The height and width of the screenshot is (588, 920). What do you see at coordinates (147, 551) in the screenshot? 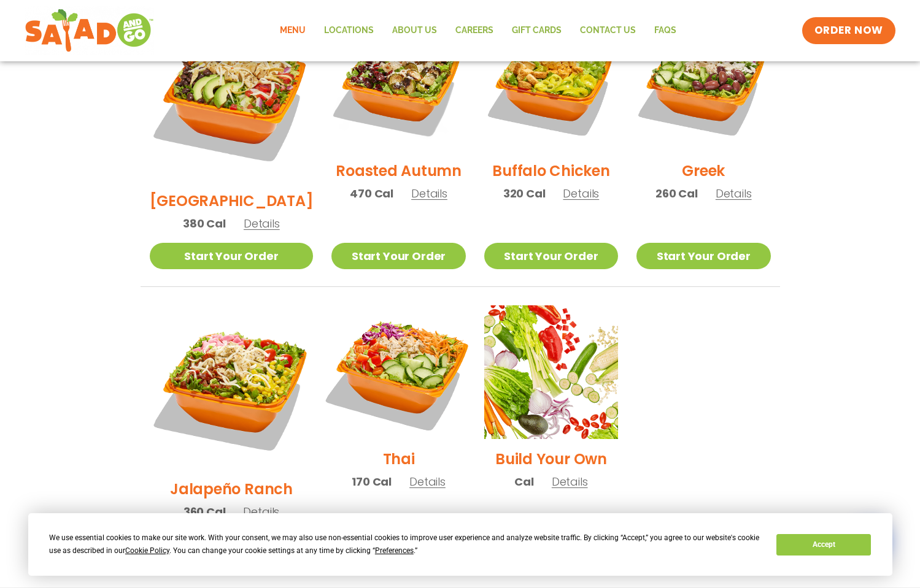
I see `span: Cookie Policy` at bounding box center [147, 551].